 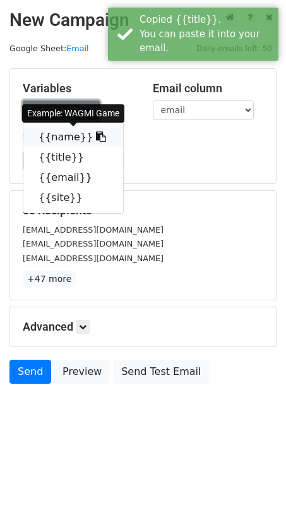 I want to click on h2: New Campaign, so click(x=143, y=20).